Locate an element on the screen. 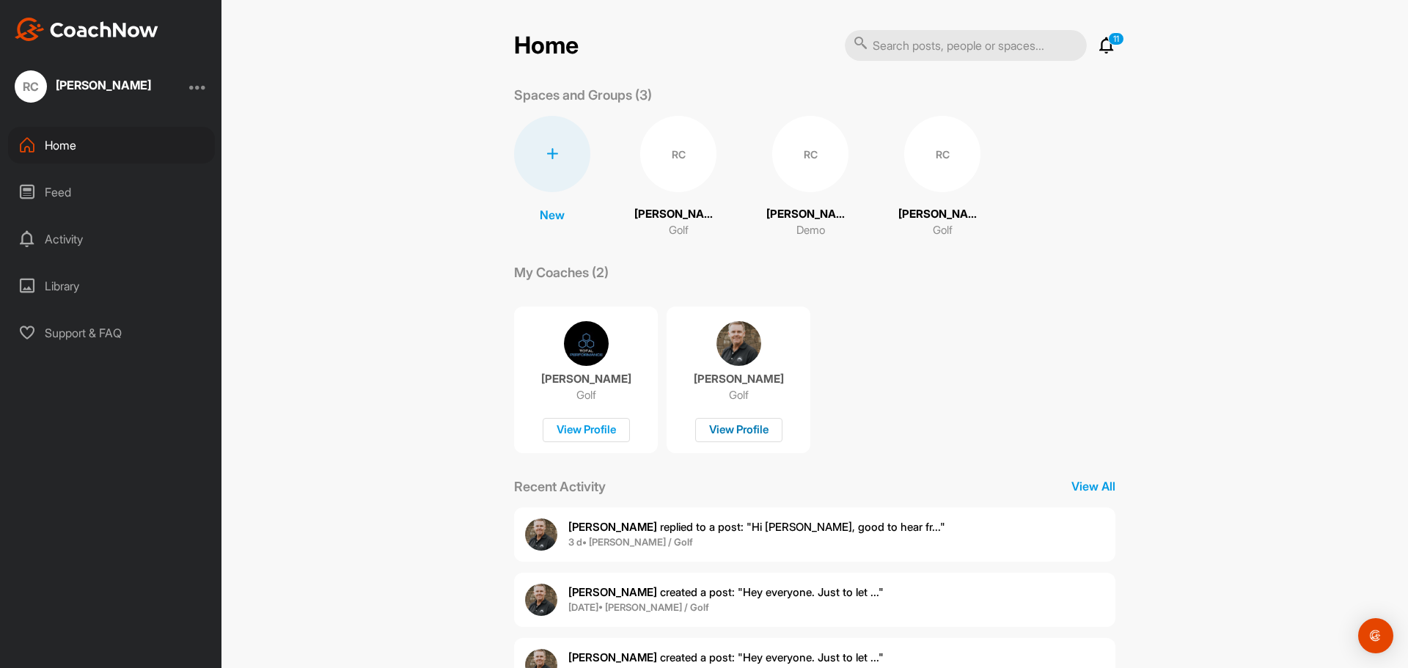  img: CoachNow is located at coordinates (87, 29).